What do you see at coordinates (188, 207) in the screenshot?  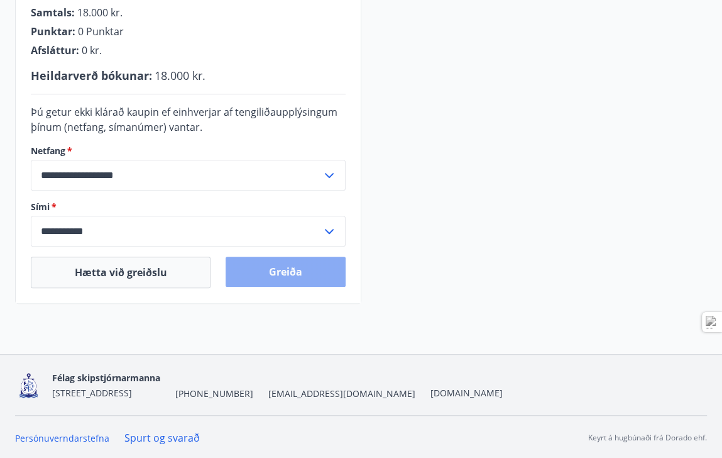 I see `label: Sími` at bounding box center [188, 207].